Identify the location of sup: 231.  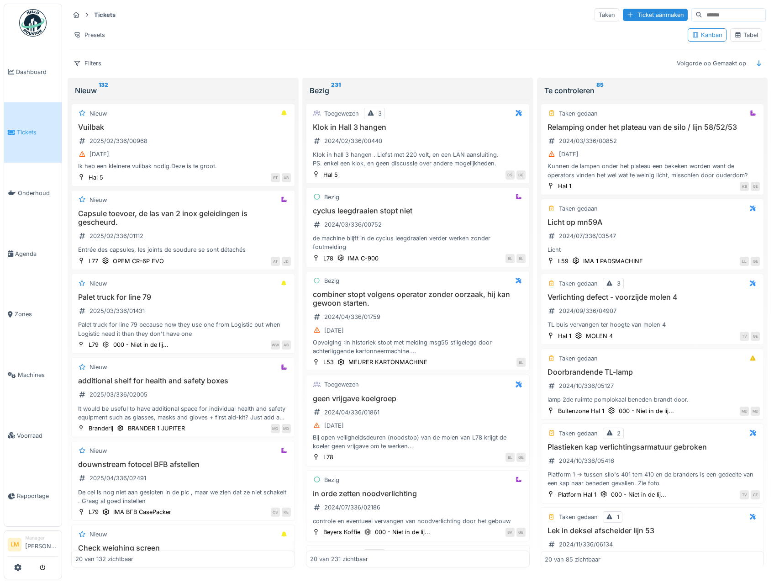
(336, 90).